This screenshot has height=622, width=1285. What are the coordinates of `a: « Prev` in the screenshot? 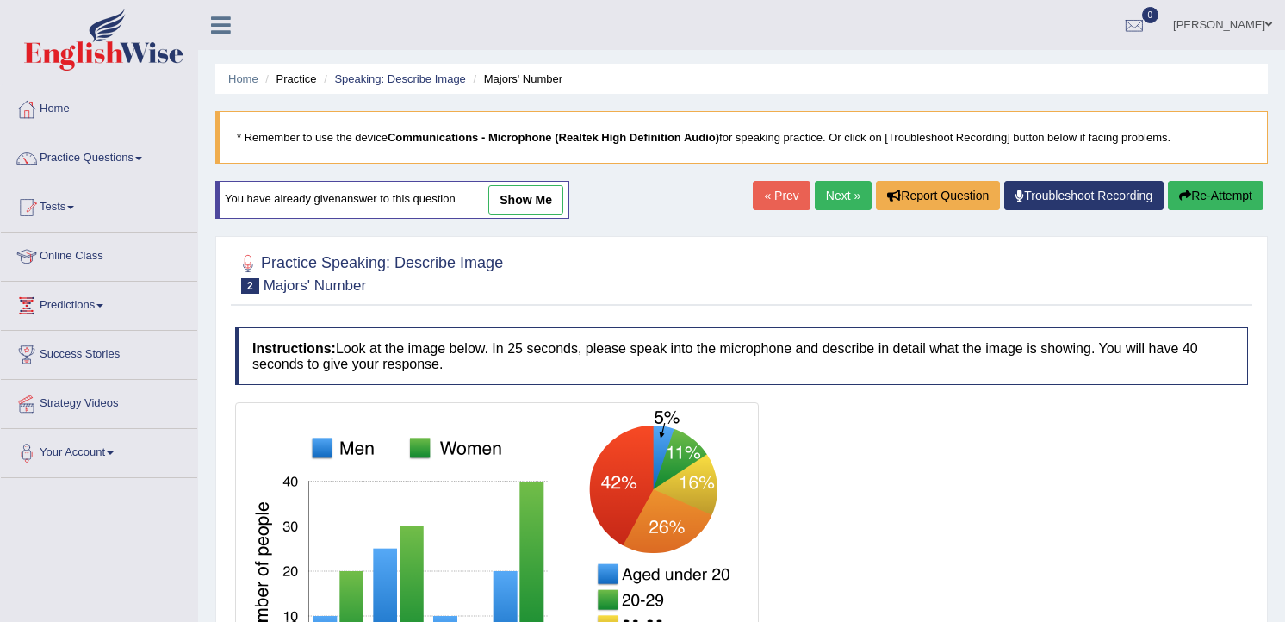 It's located at (781, 195).